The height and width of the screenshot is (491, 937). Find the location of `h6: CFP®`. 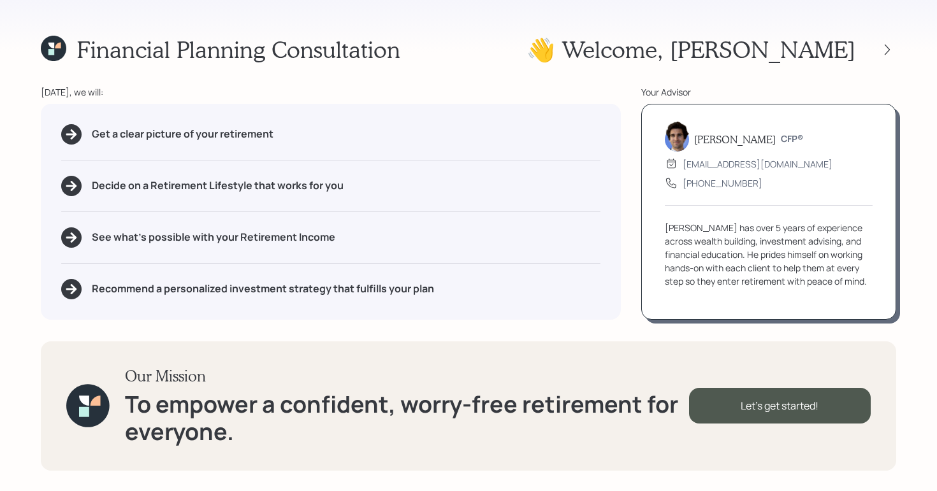

h6: CFP® is located at coordinates (792, 139).